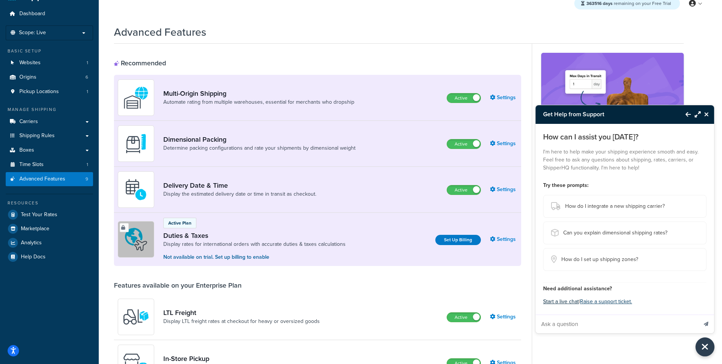  I want to click on li: Carriers, so click(49, 122).